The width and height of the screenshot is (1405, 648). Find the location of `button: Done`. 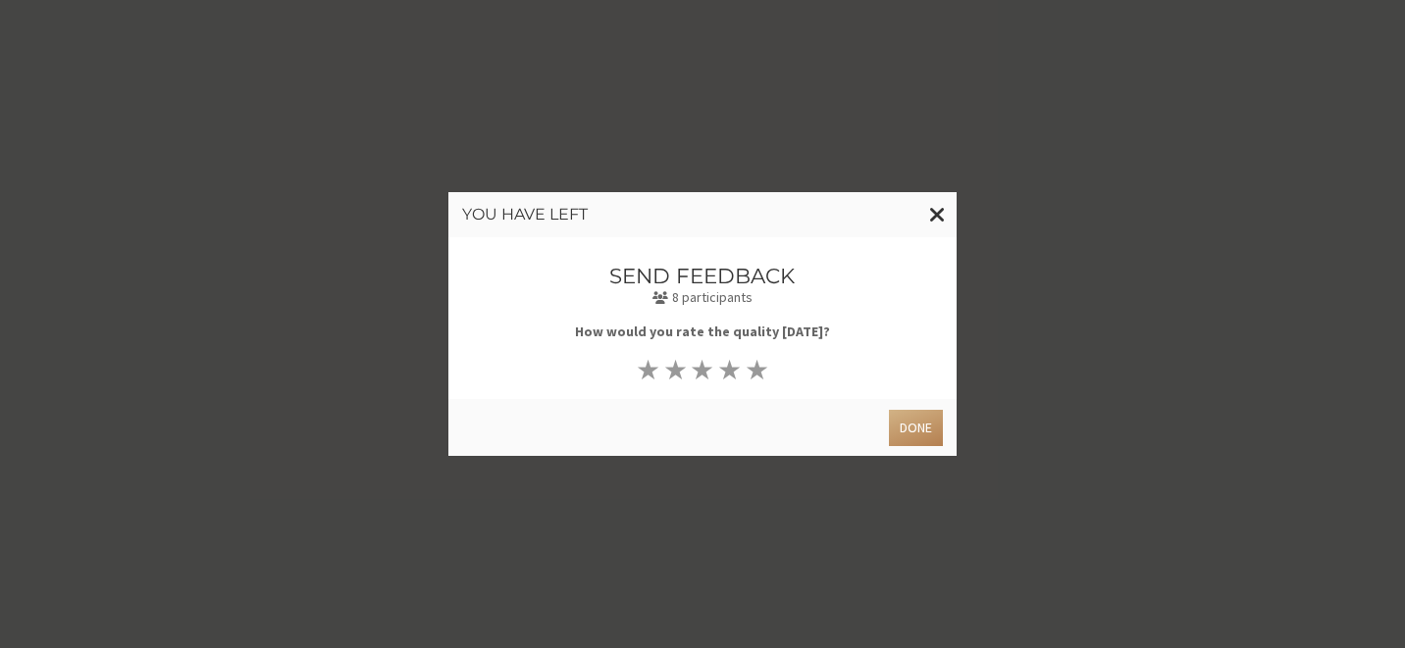

button: Done is located at coordinates (915, 428).